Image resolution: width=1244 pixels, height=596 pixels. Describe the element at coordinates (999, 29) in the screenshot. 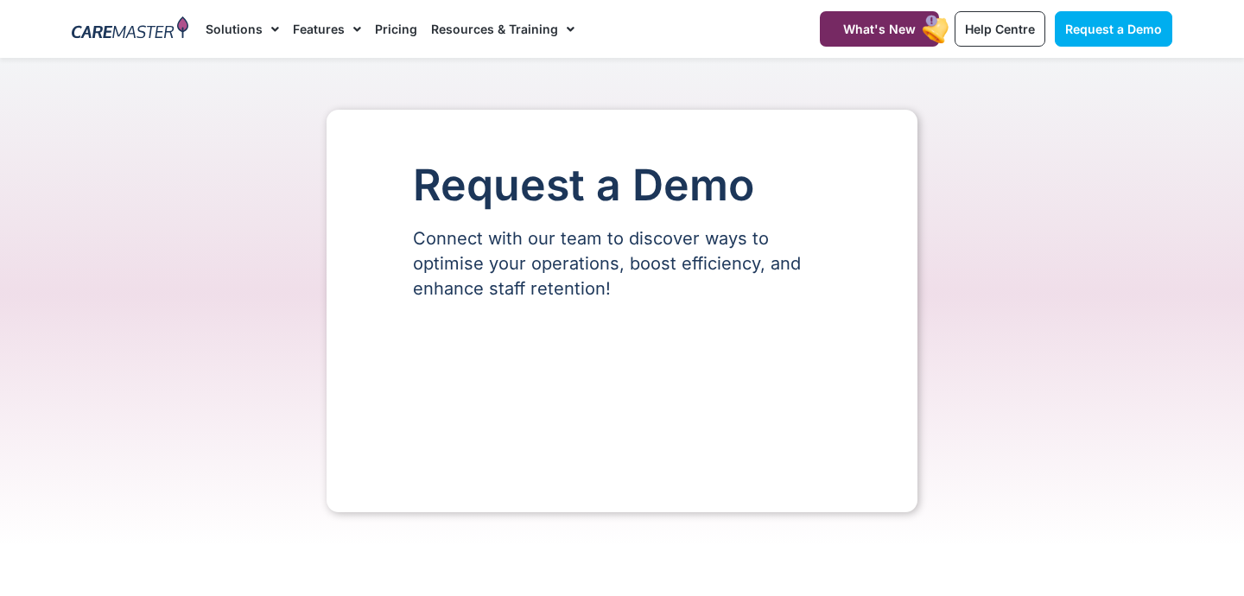

I see `a: Help Centre` at that location.